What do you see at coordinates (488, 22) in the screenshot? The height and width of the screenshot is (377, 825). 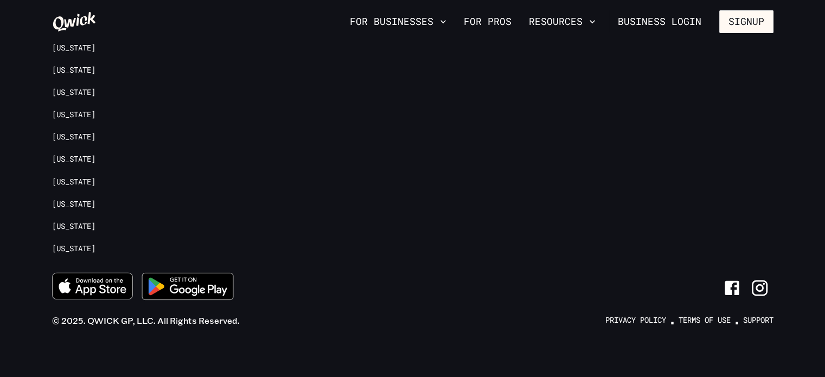 I see `a: For Pros` at bounding box center [488, 22].